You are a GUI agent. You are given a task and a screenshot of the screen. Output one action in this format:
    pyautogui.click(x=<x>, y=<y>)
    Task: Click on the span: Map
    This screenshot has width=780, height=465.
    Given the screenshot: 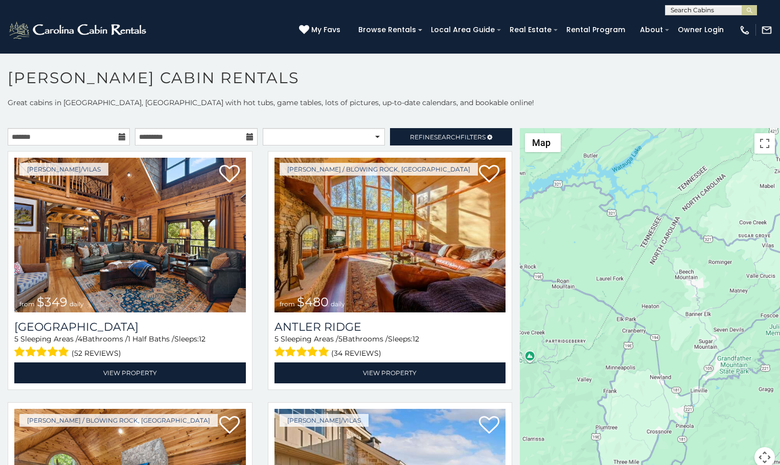 What is the action you would take?
    pyautogui.click(x=541, y=143)
    